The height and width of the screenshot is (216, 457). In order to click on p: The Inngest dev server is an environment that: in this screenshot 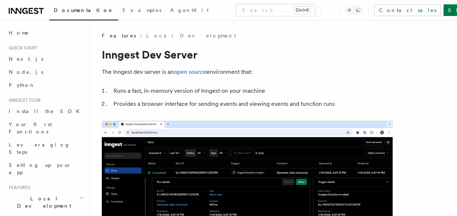, I will do `click(247, 72)`.